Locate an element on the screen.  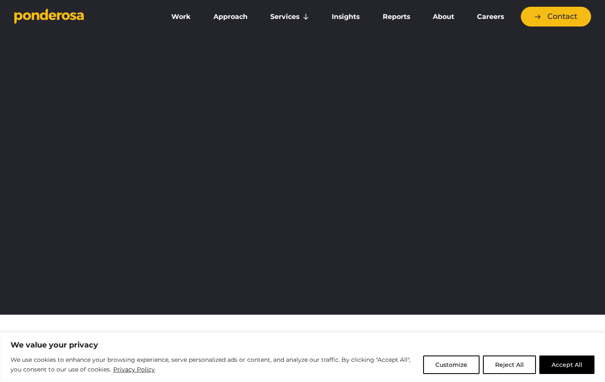
button: Customize is located at coordinates (451, 365).